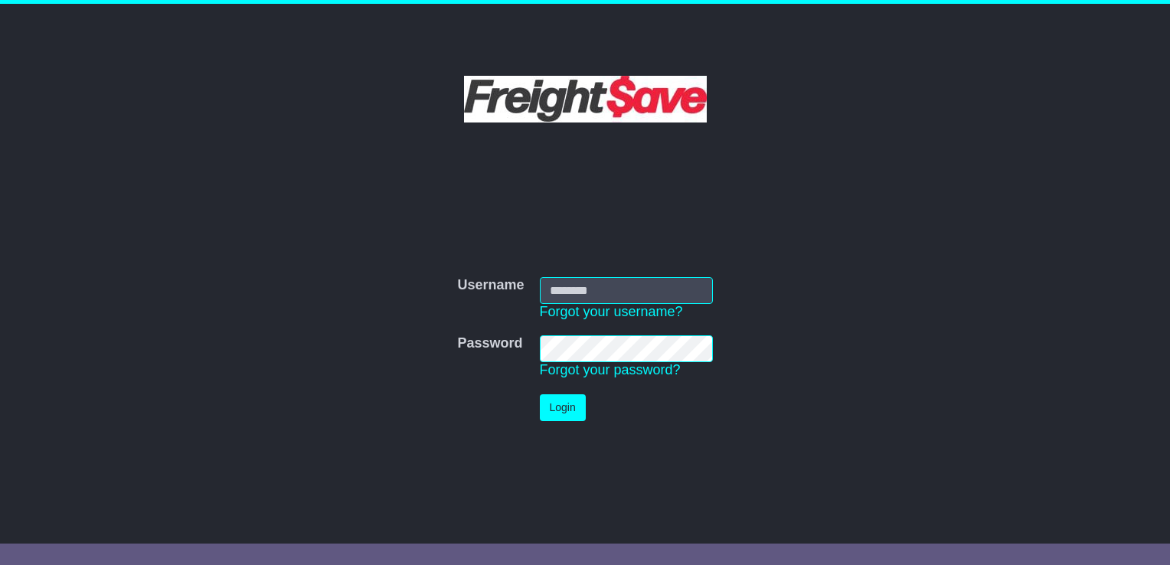 This screenshot has height=565, width=1170. What do you see at coordinates (585, 99) in the screenshot?
I see `img: Freight Save` at bounding box center [585, 99].